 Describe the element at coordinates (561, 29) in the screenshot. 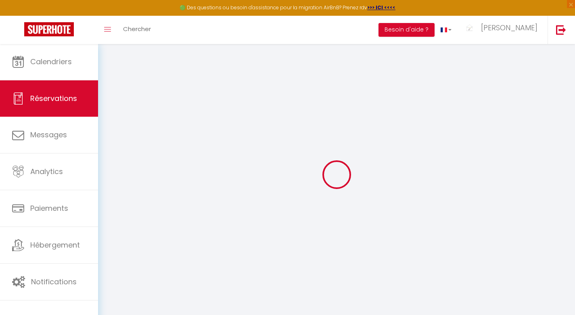

I see `img: logout` at that location.